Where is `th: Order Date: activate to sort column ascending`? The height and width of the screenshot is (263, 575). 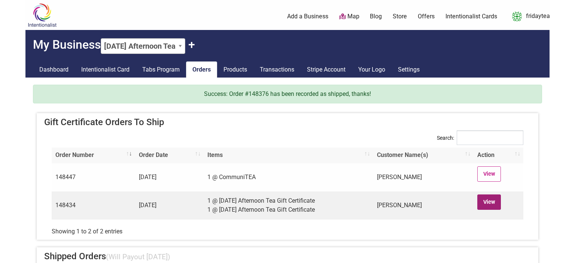
th: Order Date: activate to sort column ascending is located at coordinates (170, 155).